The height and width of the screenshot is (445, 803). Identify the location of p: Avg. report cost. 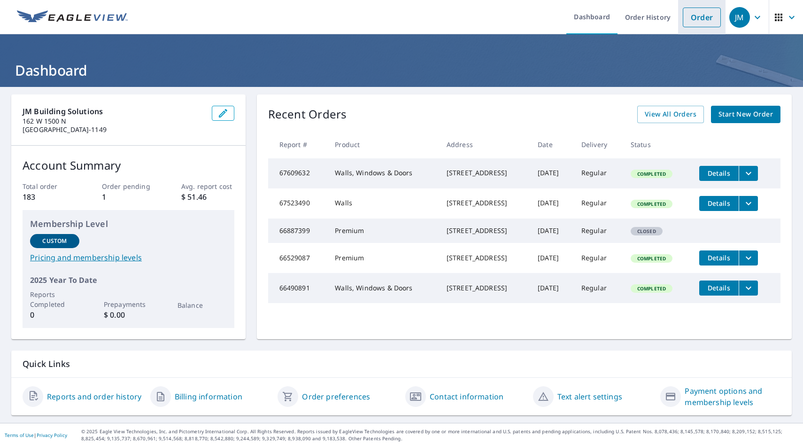
(208, 186).